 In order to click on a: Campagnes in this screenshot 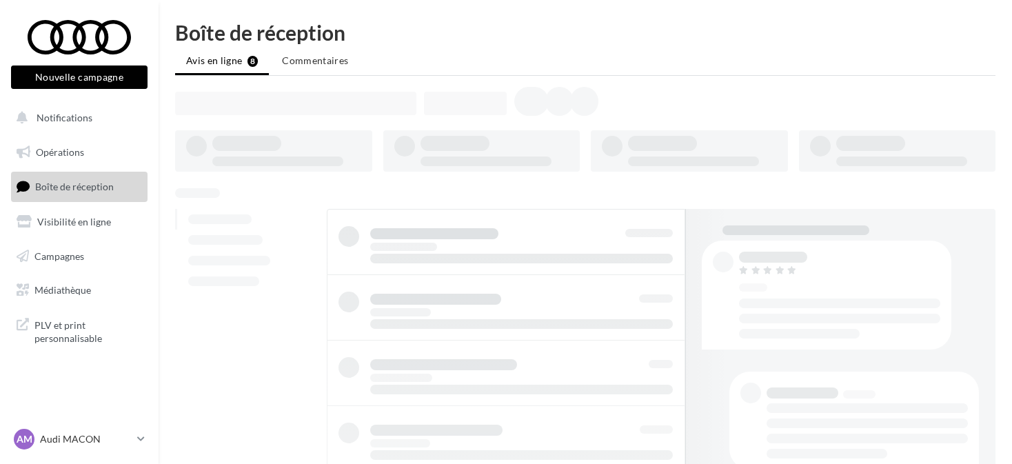, I will do `click(79, 256)`.